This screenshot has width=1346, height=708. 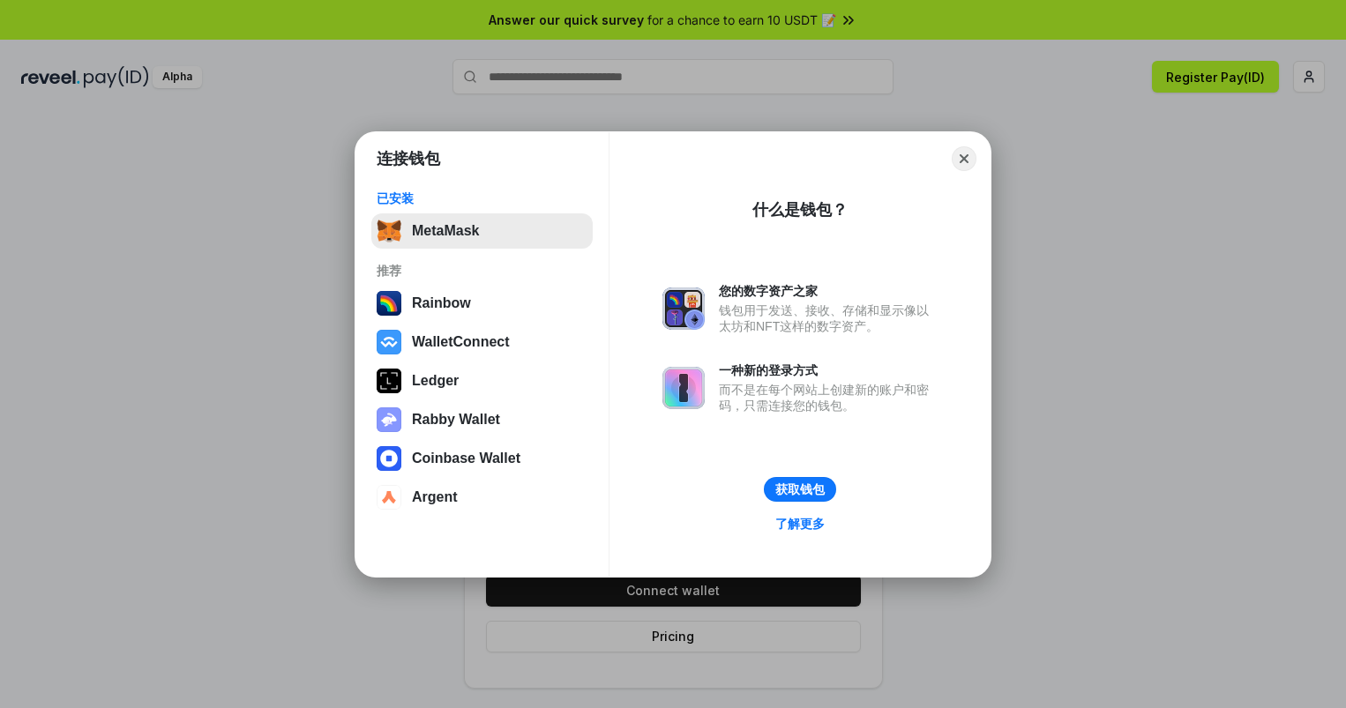 I want to click on div: 一种新的登录方式, so click(x=828, y=370).